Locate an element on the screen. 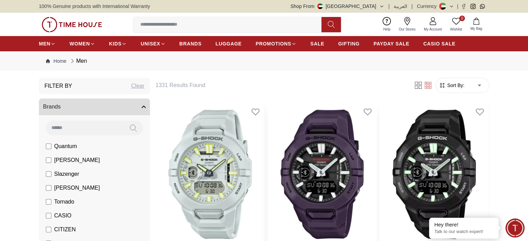 Image resolution: width=528 pixels, height=241 pixels. a: GIFTING is located at coordinates (349, 44).